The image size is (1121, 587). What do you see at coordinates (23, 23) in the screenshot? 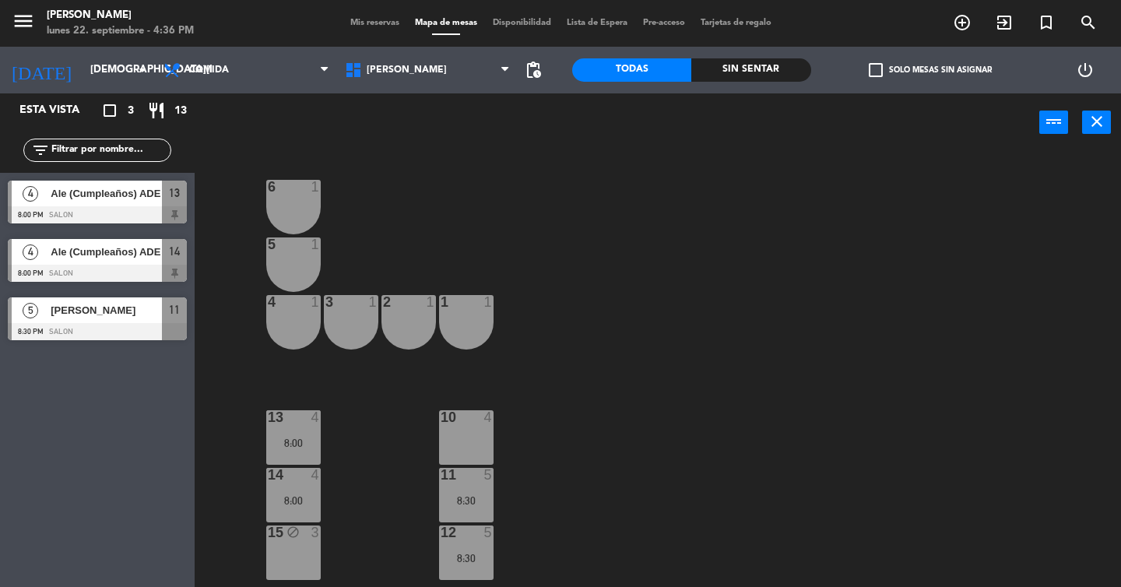
I see `button: menu` at bounding box center [23, 23].